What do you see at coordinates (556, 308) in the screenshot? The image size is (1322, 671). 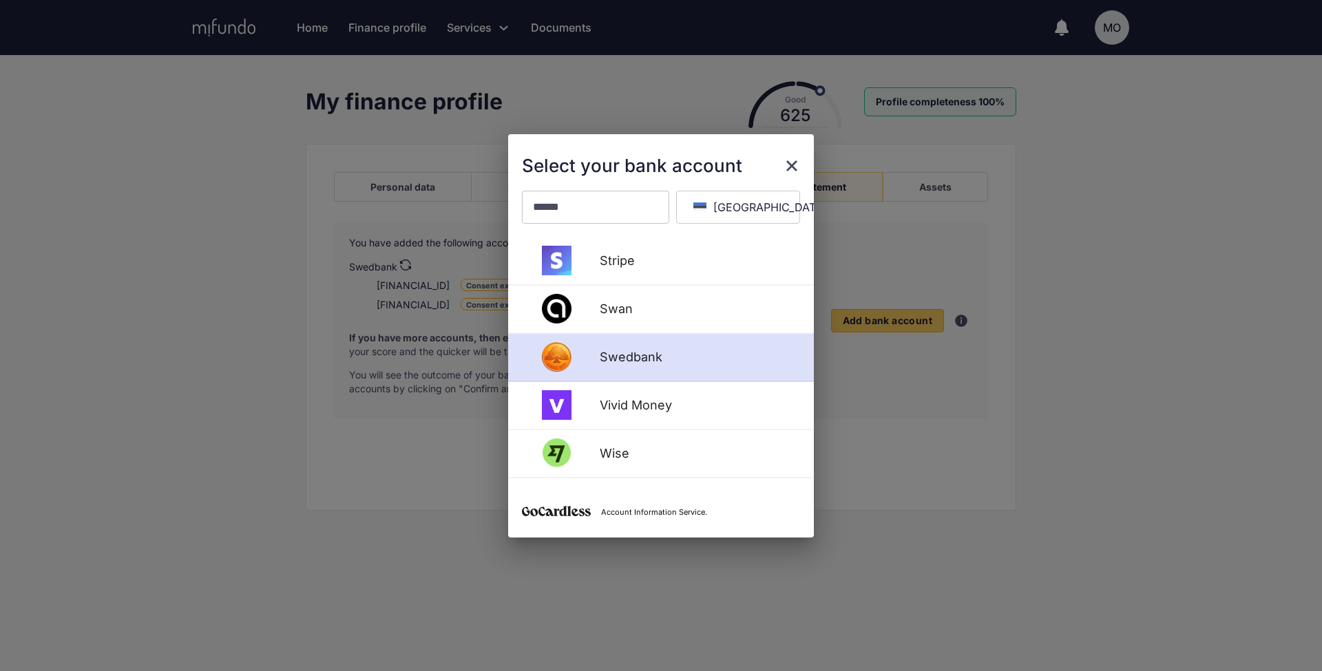 I see `img: Swan logo` at bounding box center [556, 308].